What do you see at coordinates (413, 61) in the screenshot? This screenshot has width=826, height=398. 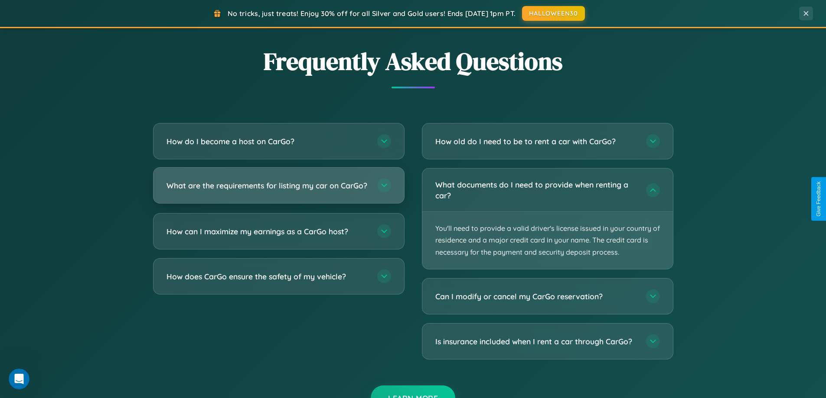 I see `h2: Frequently Asked Questions` at bounding box center [413, 61].